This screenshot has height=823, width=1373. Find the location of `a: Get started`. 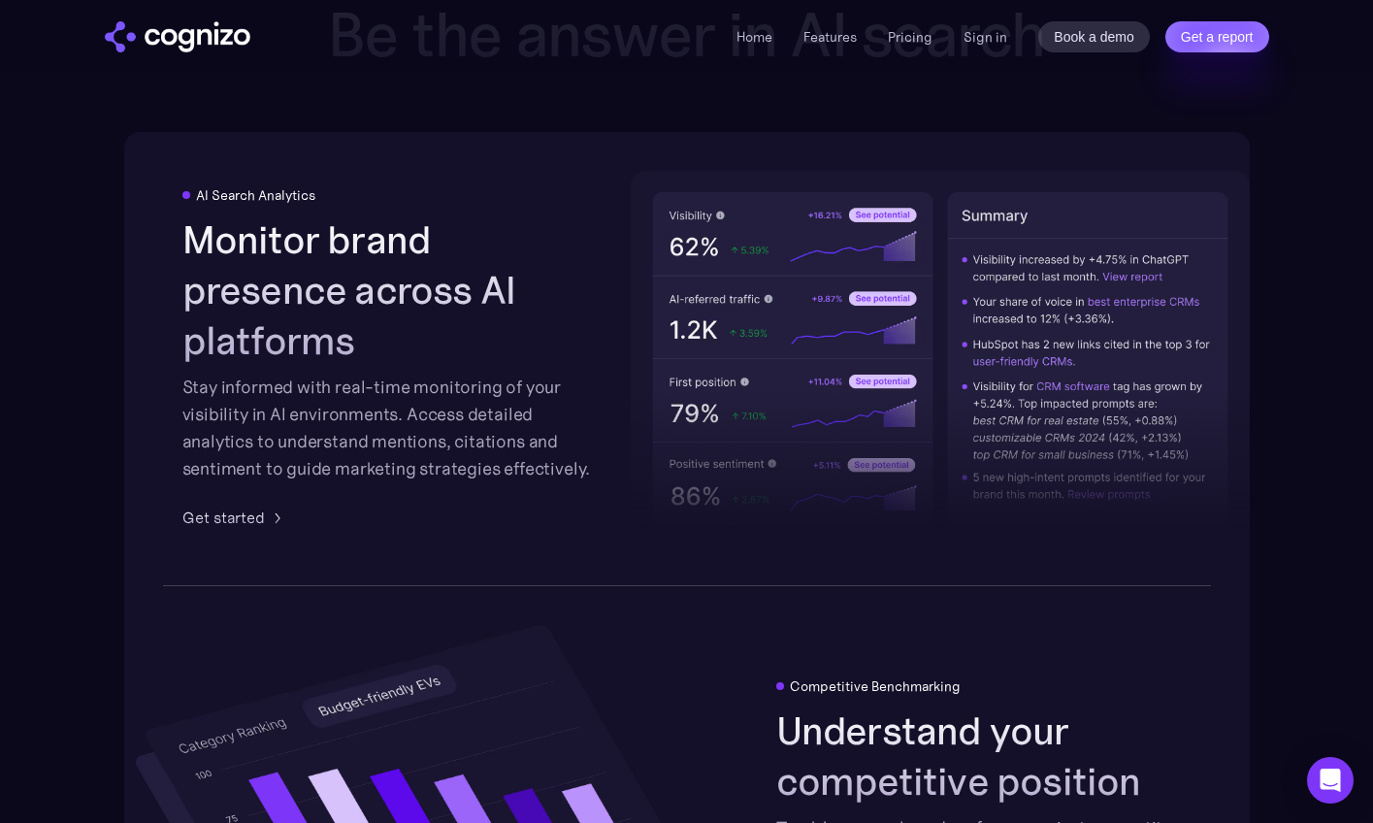

a: Get started is located at coordinates (235, 517).